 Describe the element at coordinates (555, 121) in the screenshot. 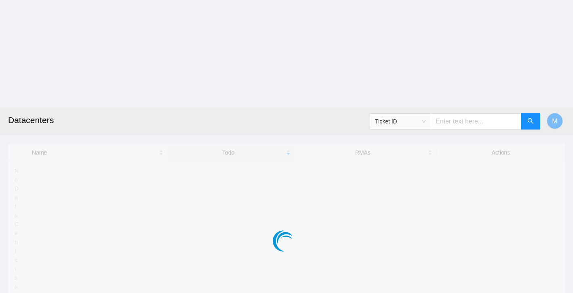

I see `button: M` at that location.